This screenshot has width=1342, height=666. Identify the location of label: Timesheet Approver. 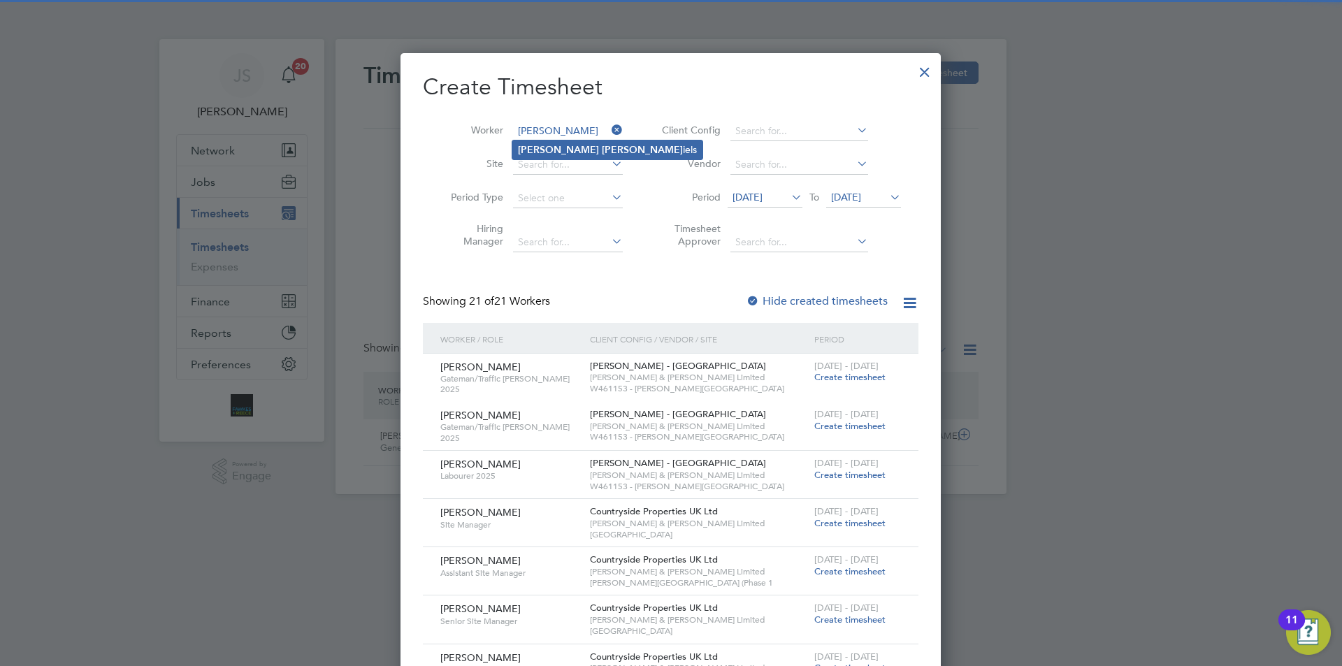
(689, 235).